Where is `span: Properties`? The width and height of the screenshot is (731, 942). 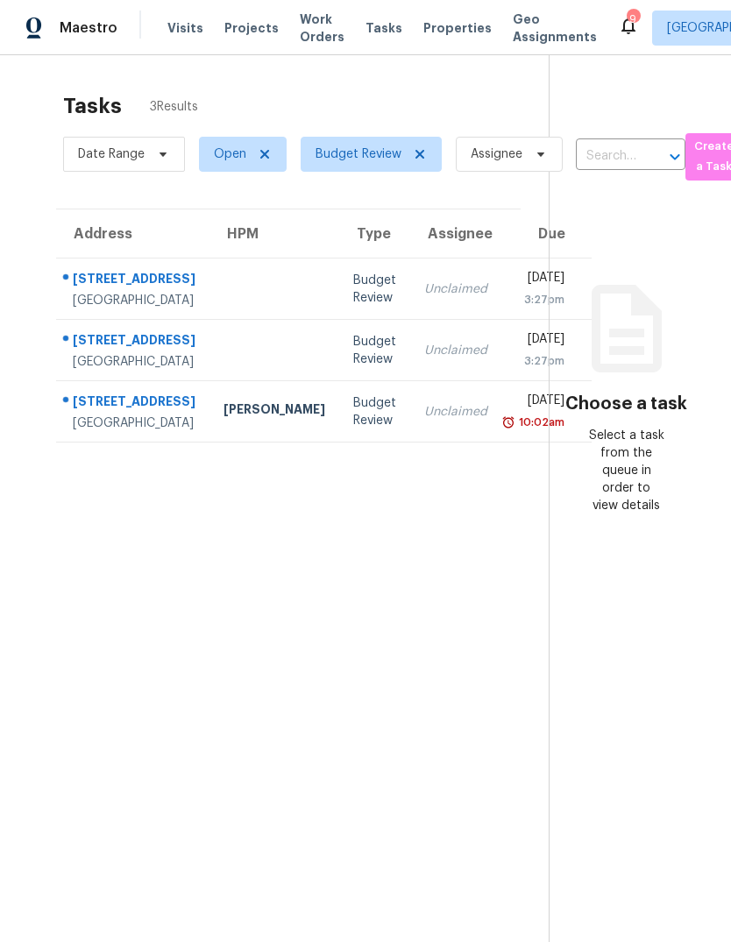 span: Properties is located at coordinates (457, 28).